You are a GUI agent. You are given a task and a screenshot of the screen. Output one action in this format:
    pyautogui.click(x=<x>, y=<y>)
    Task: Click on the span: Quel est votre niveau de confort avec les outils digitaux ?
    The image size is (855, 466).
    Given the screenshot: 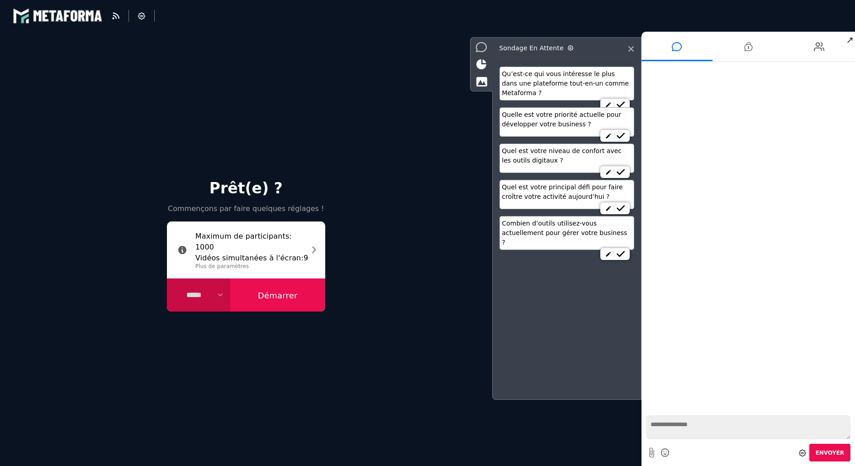 What is the action you would take?
    pyautogui.click(x=562, y=155)
    